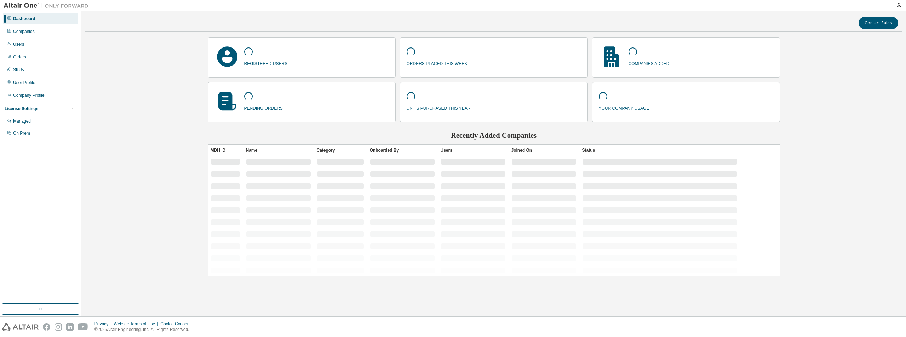  What do you see at coordinates (279, 150) in the screenshot?
I see `div: Name` at bounding box center [279, 150].